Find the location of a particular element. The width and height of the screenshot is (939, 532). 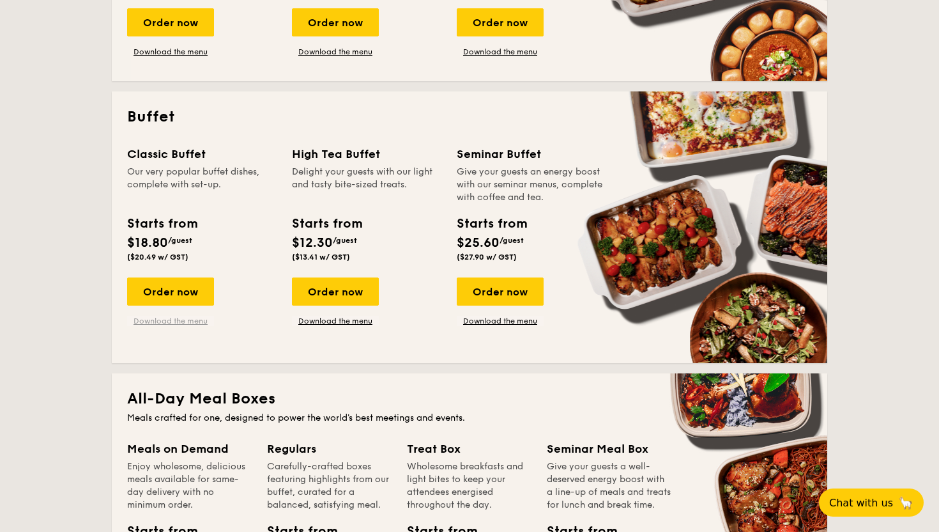

div: Meals on Demand is located at coordinates (189, 449).